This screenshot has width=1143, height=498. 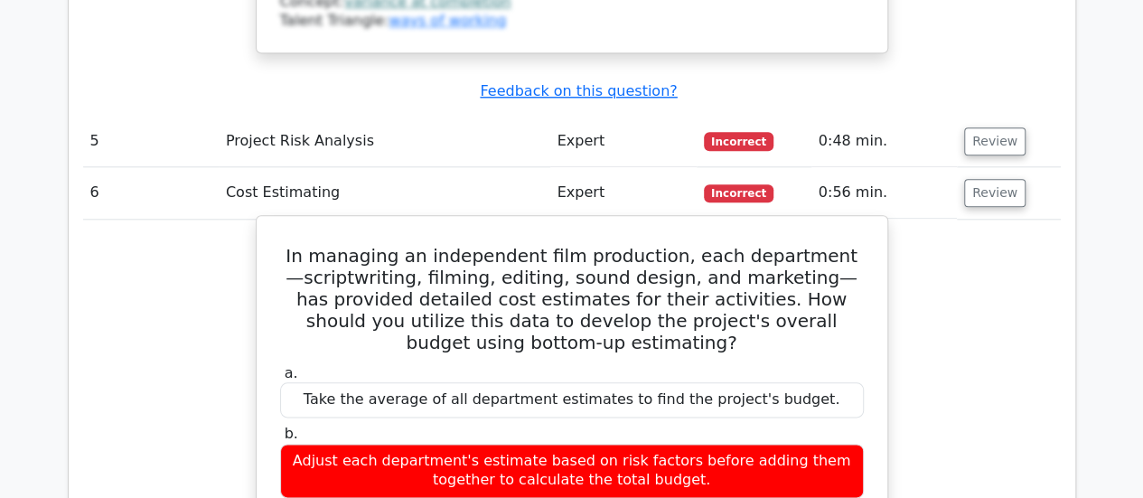 I want to click on a: Feedback on this question?, so click(x=578, y=90).